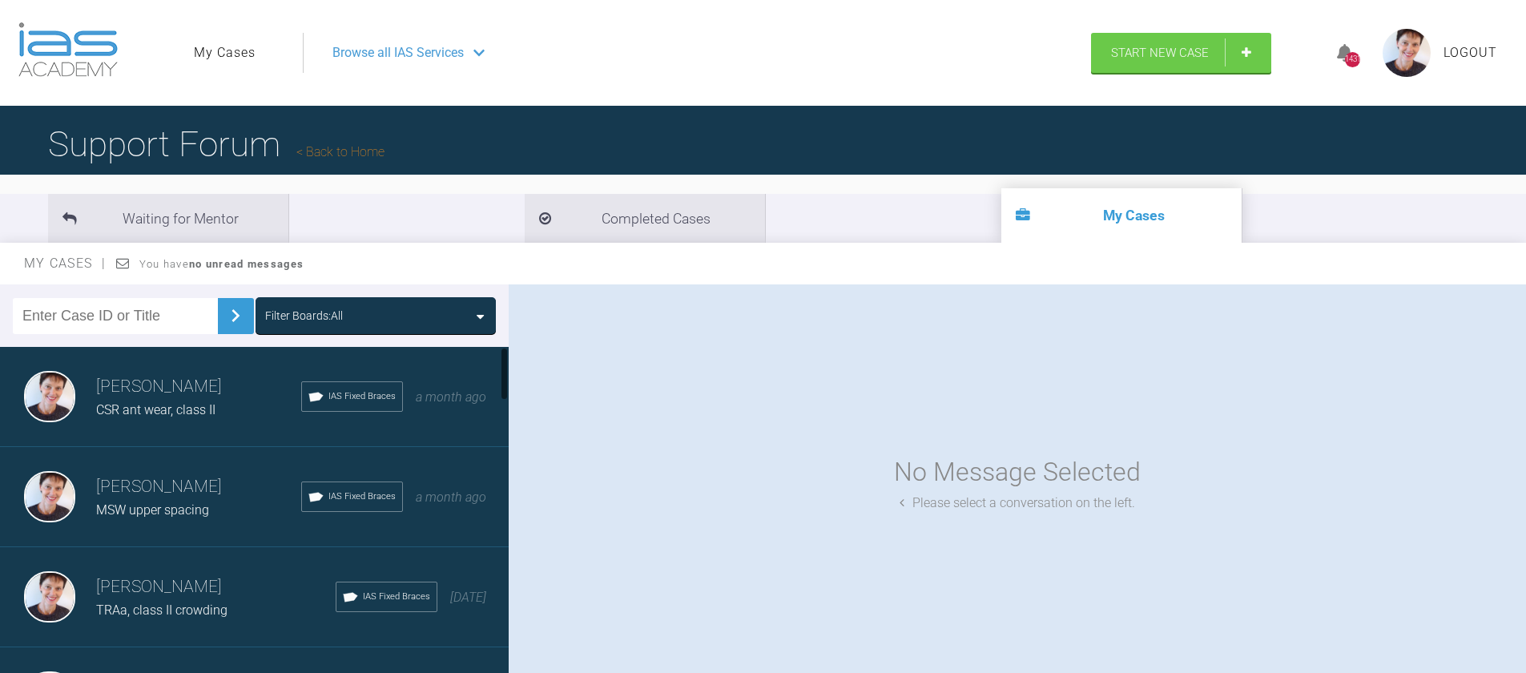 Image resolution: width=1526 pixels, height=673 pixels. Describe the element at coordinates (168, 218) in the screenshot. I see `li: Waiting for Mentor` at that location.